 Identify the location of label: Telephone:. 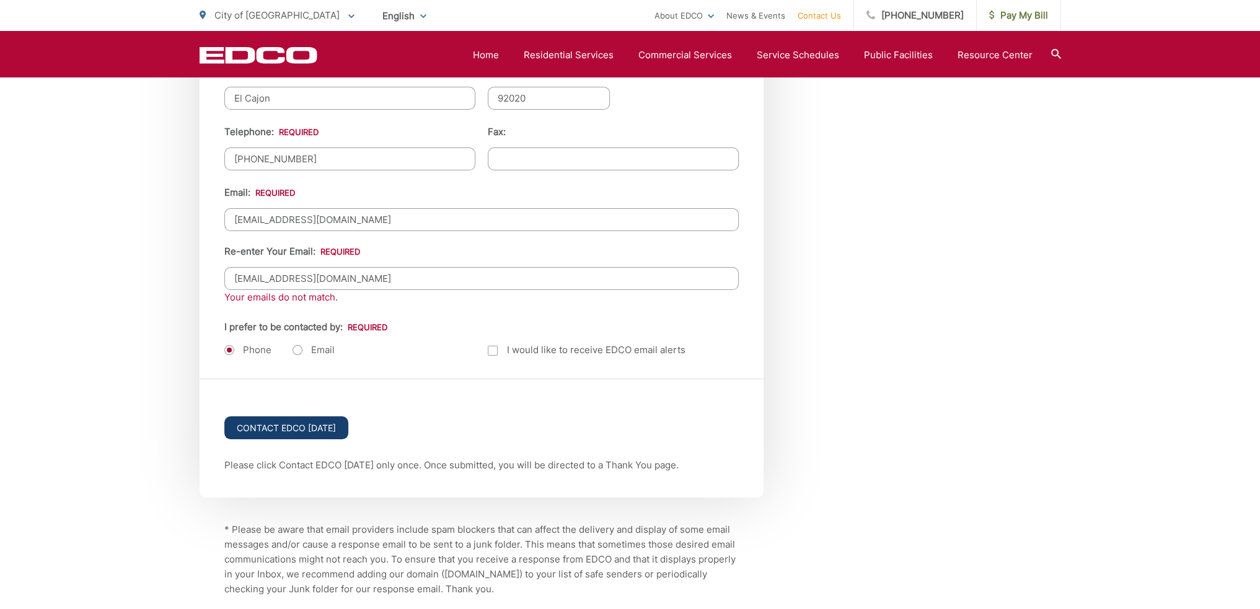
(271, 132).